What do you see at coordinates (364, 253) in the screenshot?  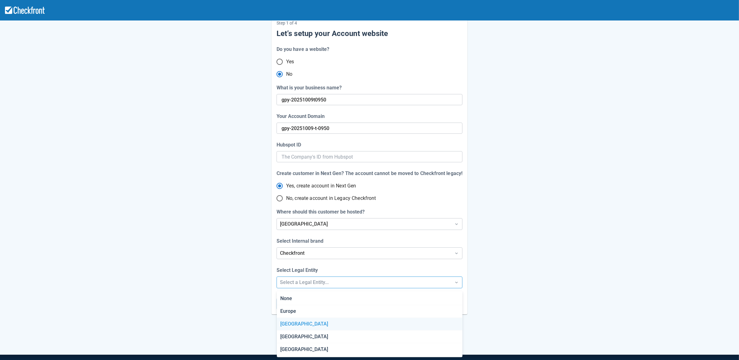 I see `div: Checkfront` at bounding box center [364, 253].